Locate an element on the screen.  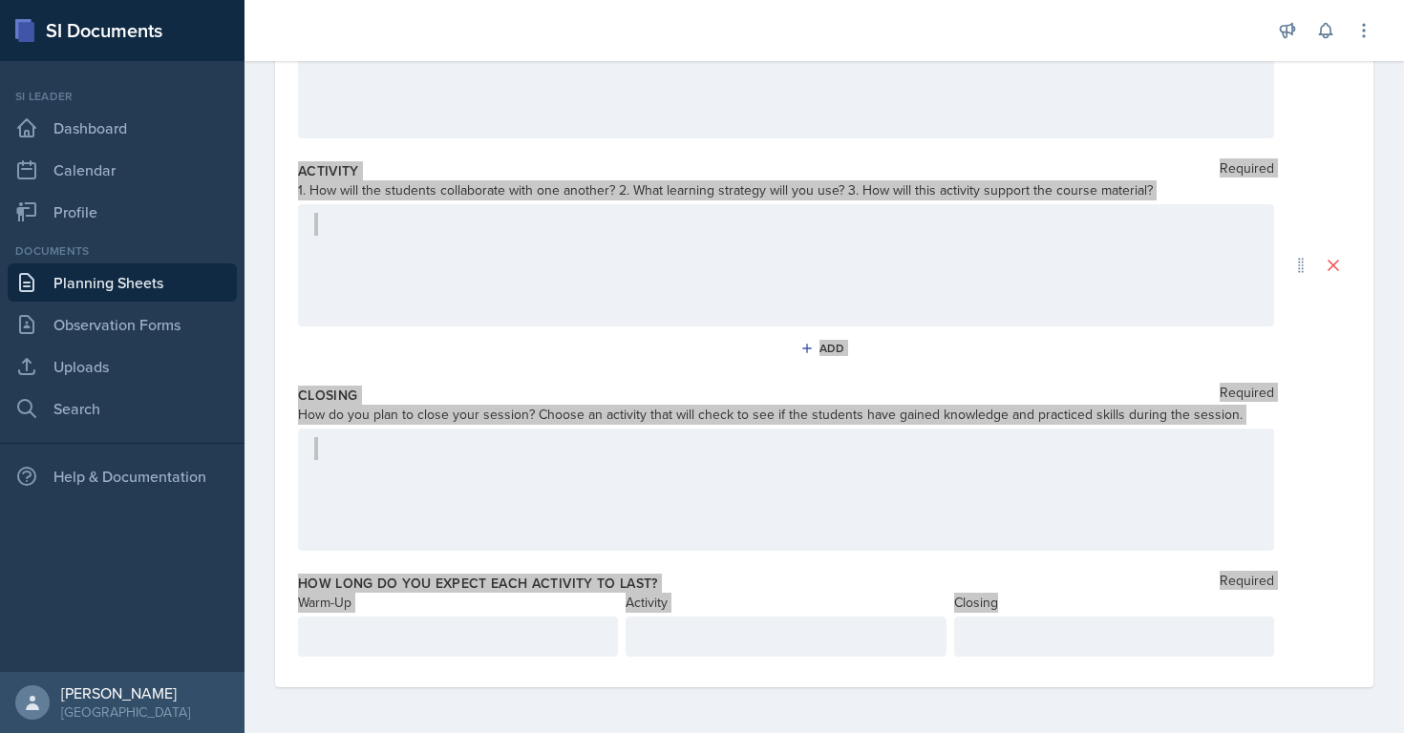
a: Uploads is located at coordinates (122, 367).